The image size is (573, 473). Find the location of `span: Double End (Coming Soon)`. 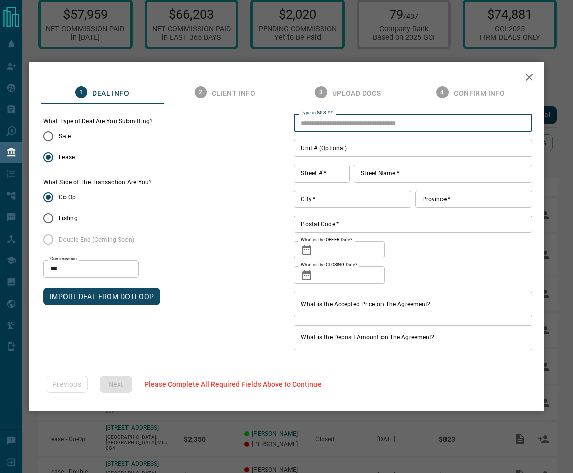

span: Double End (Coming Soon) is located at coordinates (97, 239).